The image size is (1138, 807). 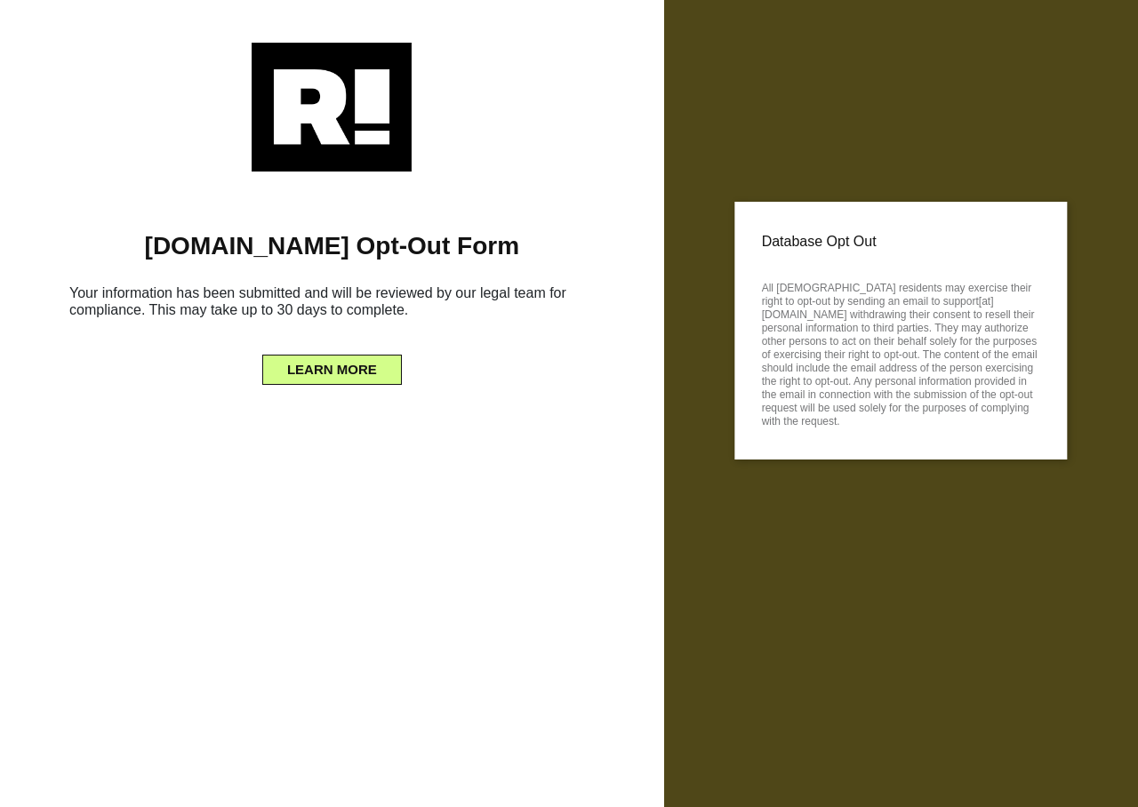 I want to click on p: Database Opt Out, so click(x=901, y=242).